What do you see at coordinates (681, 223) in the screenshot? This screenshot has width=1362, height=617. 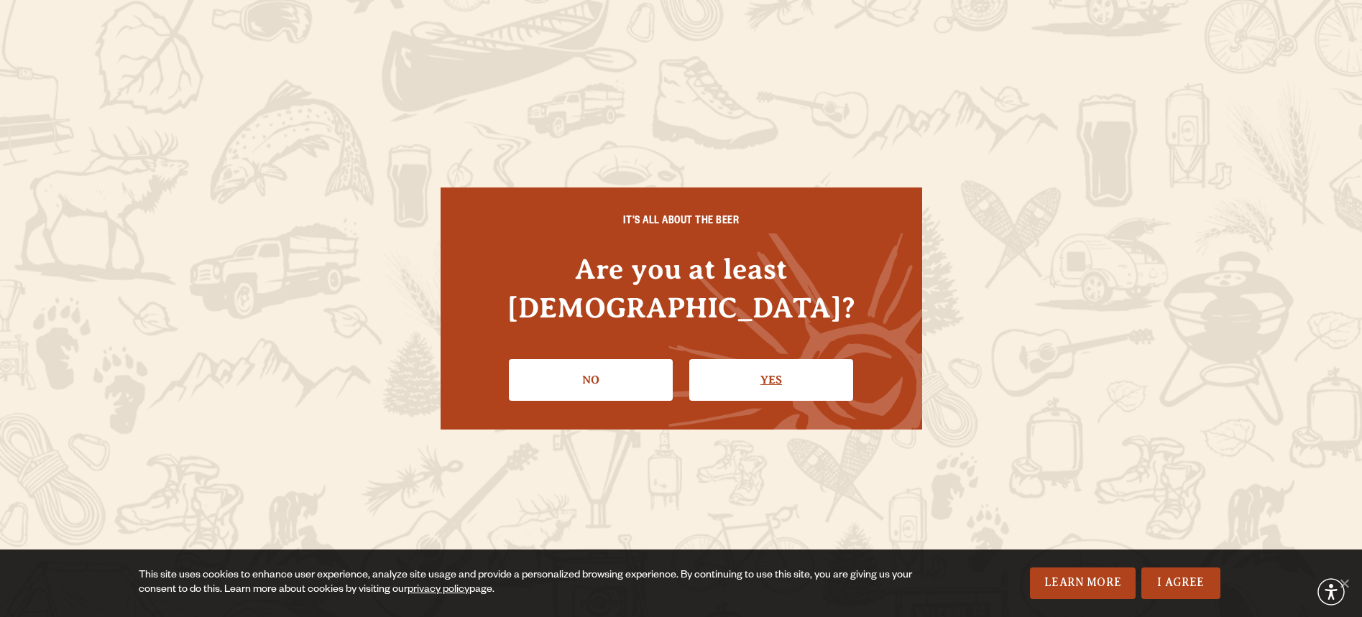 I see `h6: IT'S ALL ABOUT THE BEER` at bounding box center [681, 223].